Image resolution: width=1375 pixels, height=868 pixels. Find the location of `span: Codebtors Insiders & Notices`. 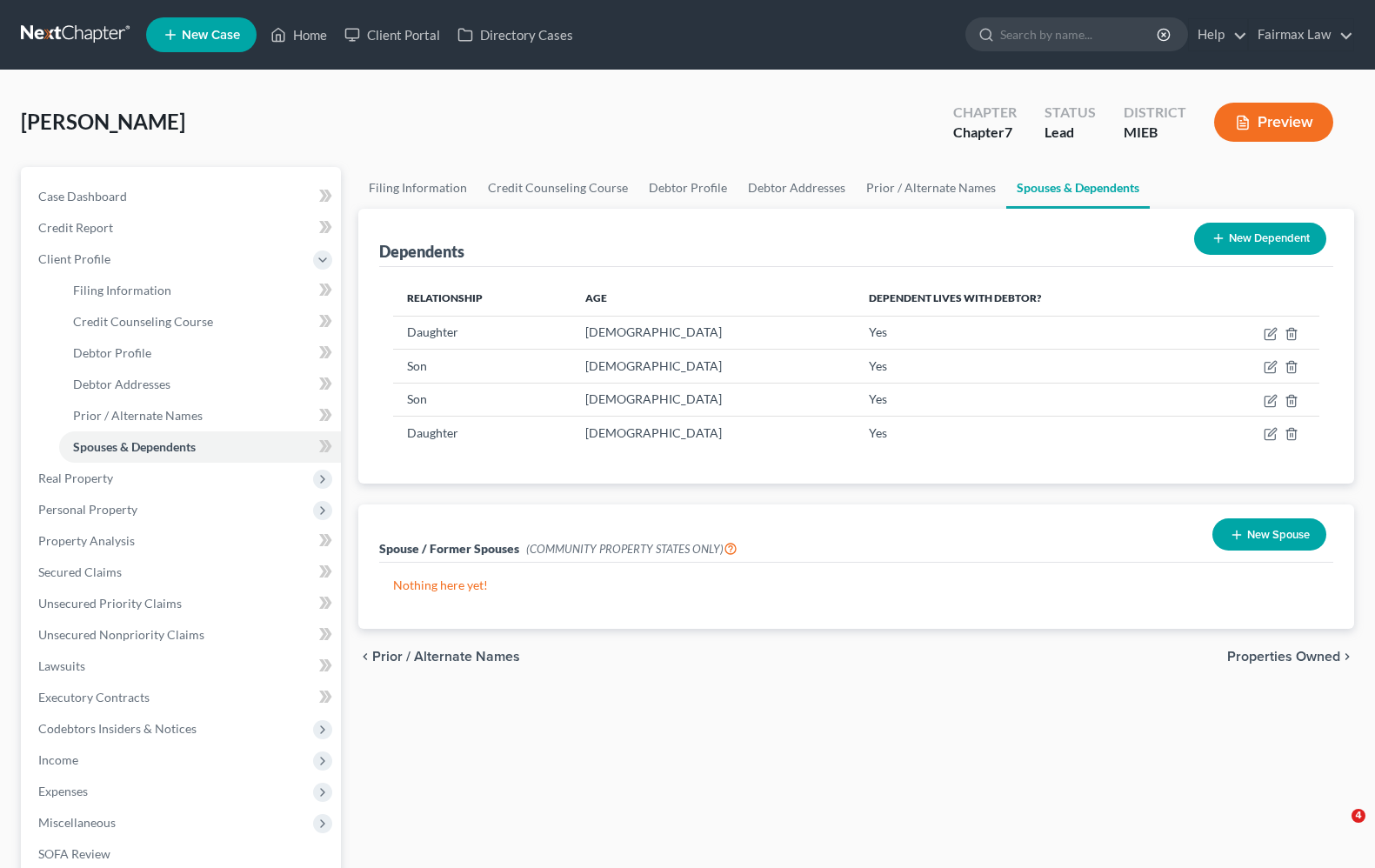

span: Codebtors Insiders & Notices is located at coordinates (117, 728).